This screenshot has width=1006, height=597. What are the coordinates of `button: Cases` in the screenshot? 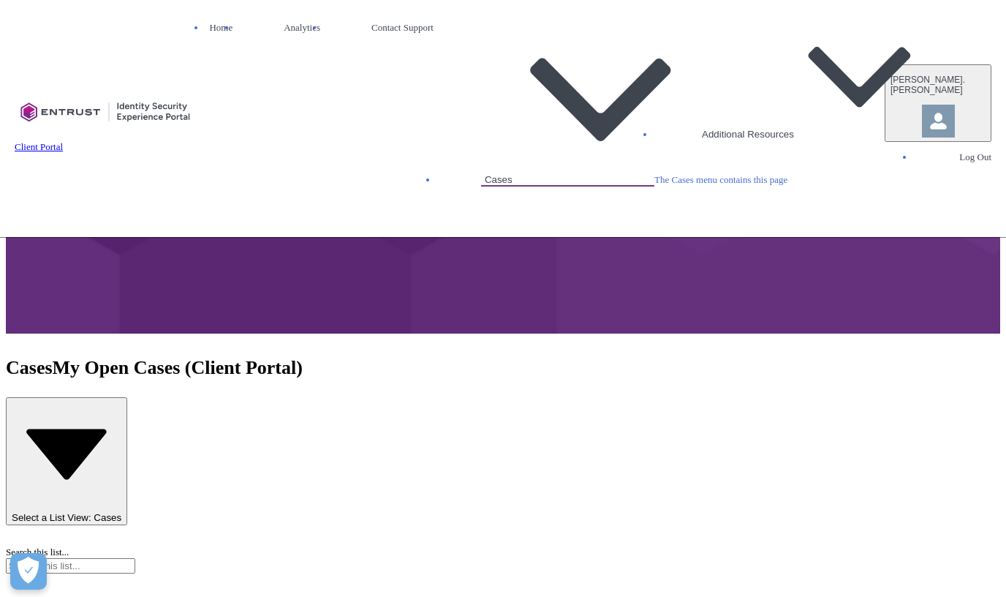 It's located at (567, 102).